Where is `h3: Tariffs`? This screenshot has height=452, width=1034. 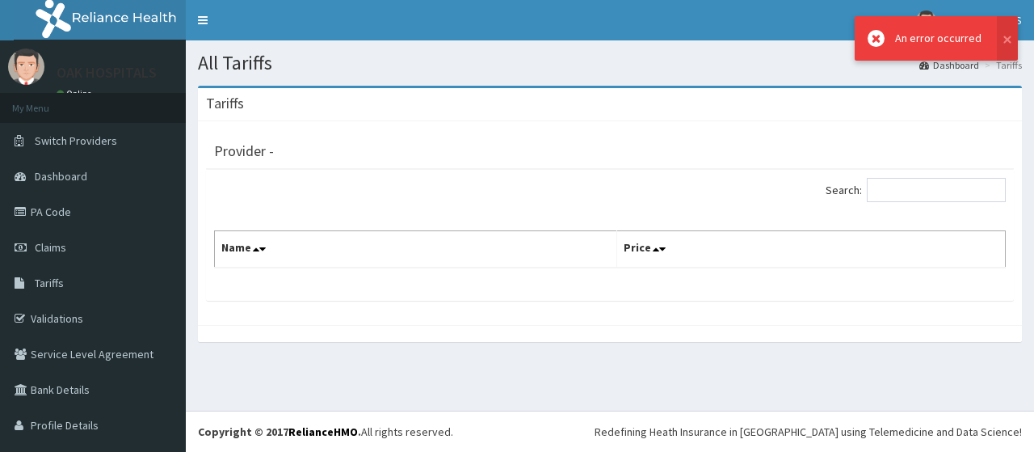
h3: Tariffs is located at coordinates (225, 103).